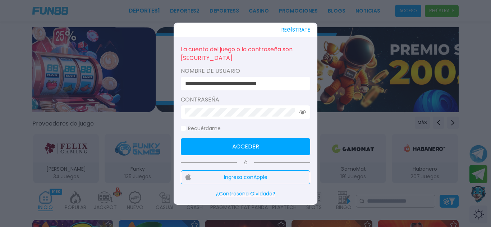  What do you see at coordinates (245, 194) in the screenshot?
I see `p: ¿Contraseña Olvidada?` at bounding box center [245, 194].